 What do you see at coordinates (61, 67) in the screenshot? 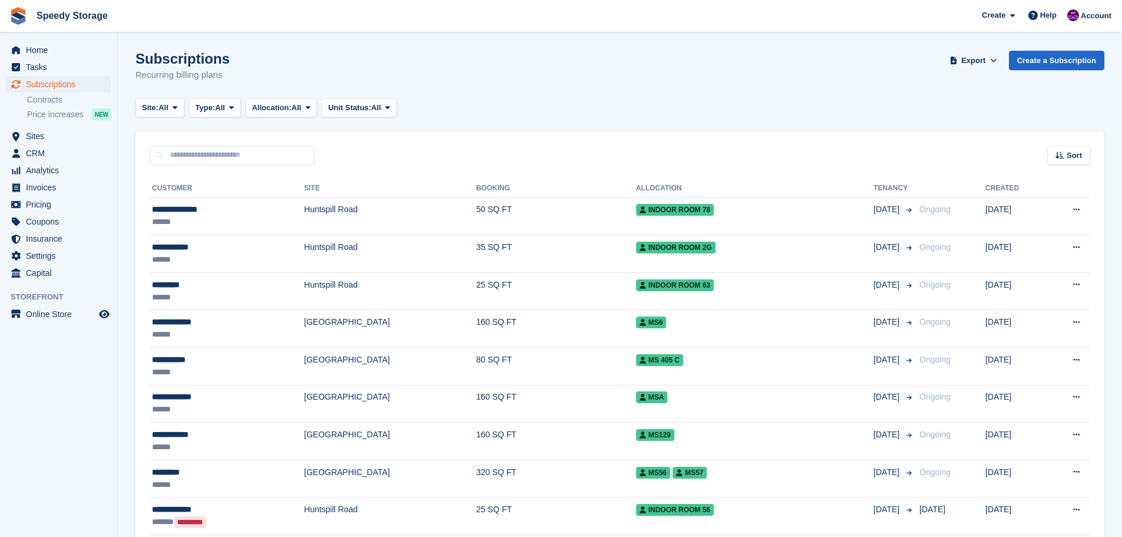
I see `span: Tasks` at bounding box center [61, 67].